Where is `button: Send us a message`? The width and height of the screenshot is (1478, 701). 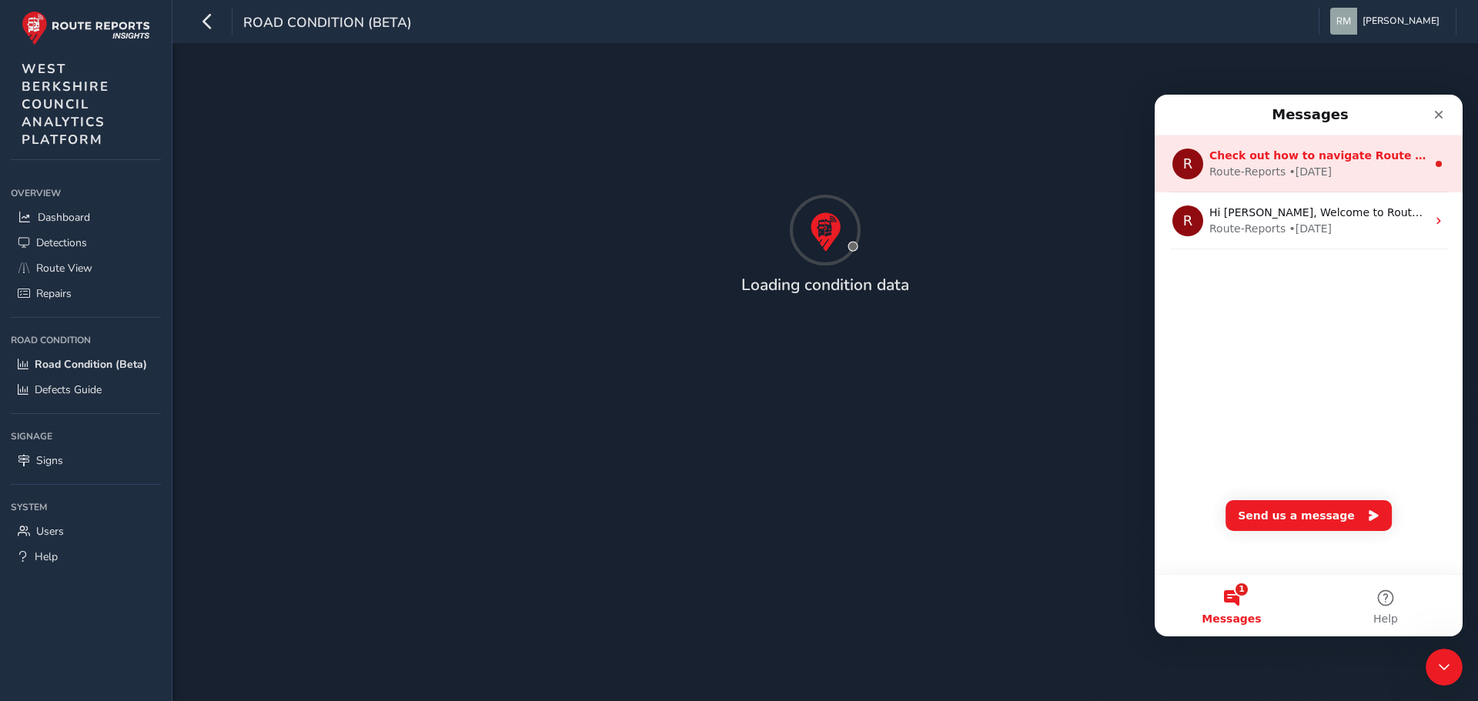
button: Send us a message is located at coordinates (154, 421).